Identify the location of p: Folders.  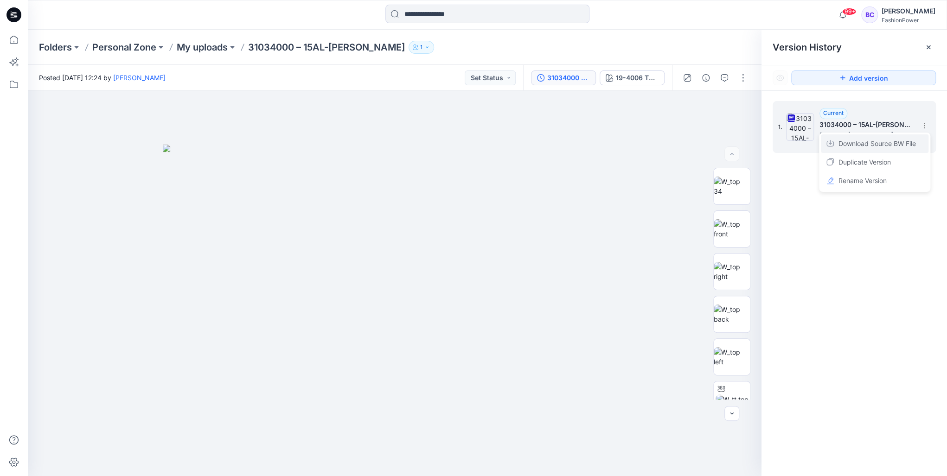
(55, 47).